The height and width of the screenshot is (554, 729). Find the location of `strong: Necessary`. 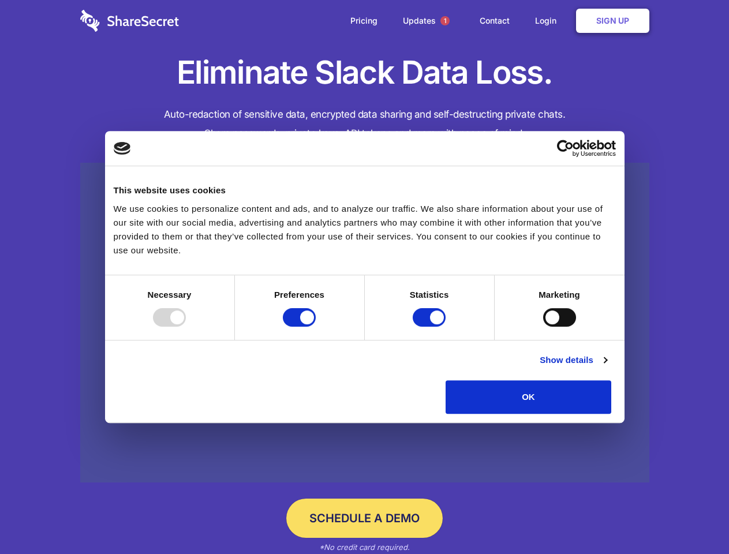

strong: Necessary is located at coordinates (170, 294).